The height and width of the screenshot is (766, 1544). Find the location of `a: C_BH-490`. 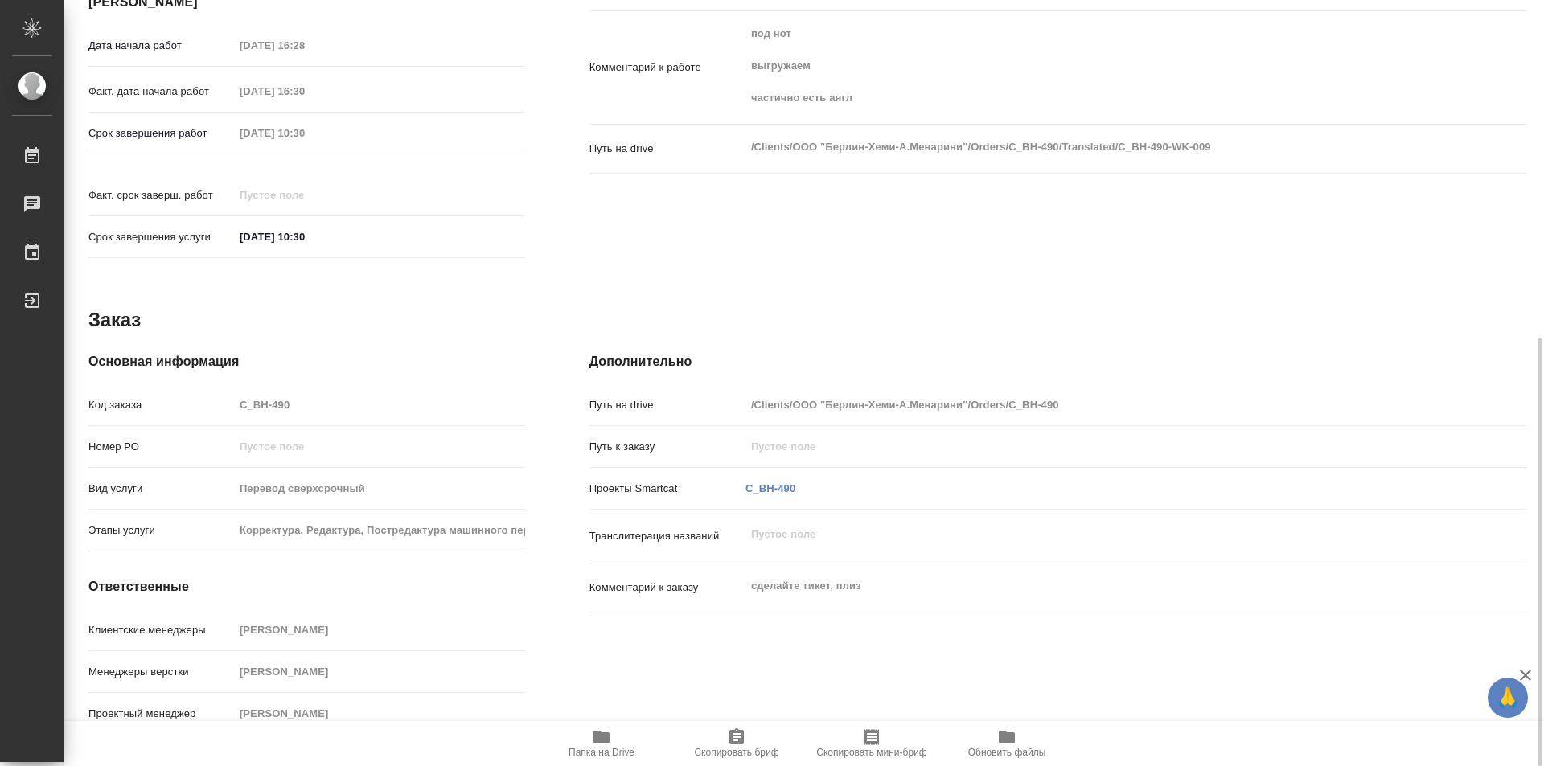

a: C_BH-490 is located at coordinates (770, 488).